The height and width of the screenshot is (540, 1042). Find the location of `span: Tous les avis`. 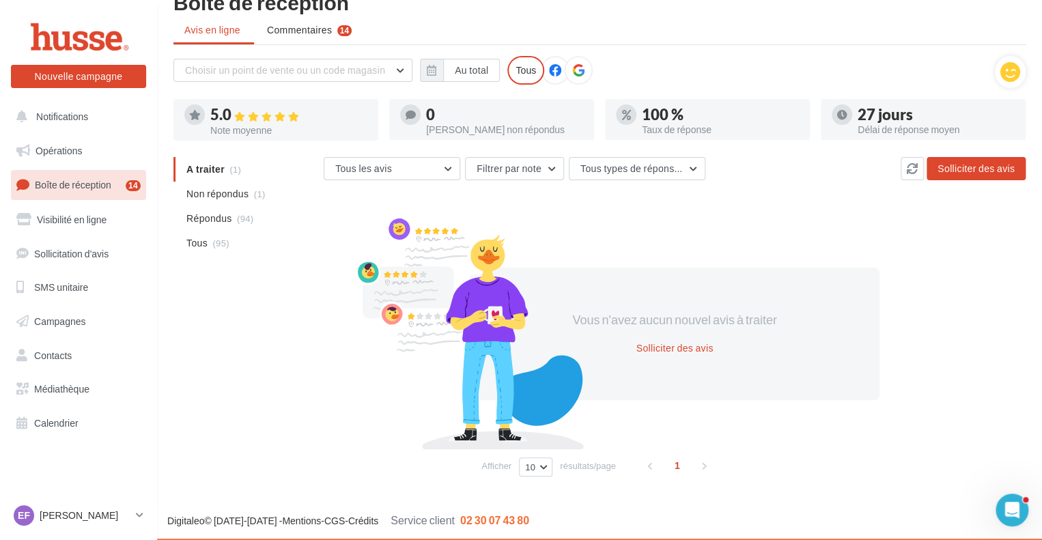

span: Tous les avis is located at coordinates (363, 168).